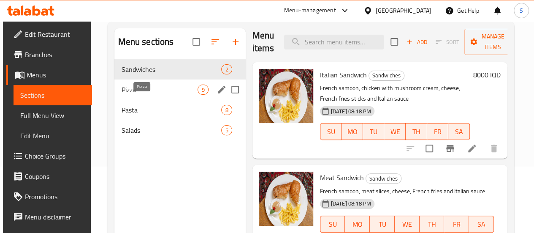  I want to click on h6: 8000 IQD, so click(487, 75).